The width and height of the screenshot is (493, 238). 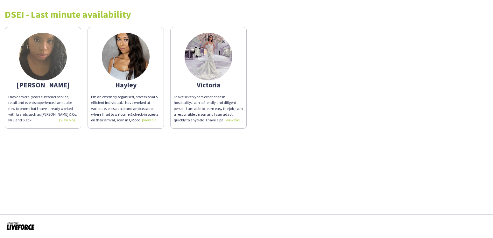 What do you see at coordinates (126, 85) in the screenshot?
I see `div: Hayley` at bounding box center [126, 85].